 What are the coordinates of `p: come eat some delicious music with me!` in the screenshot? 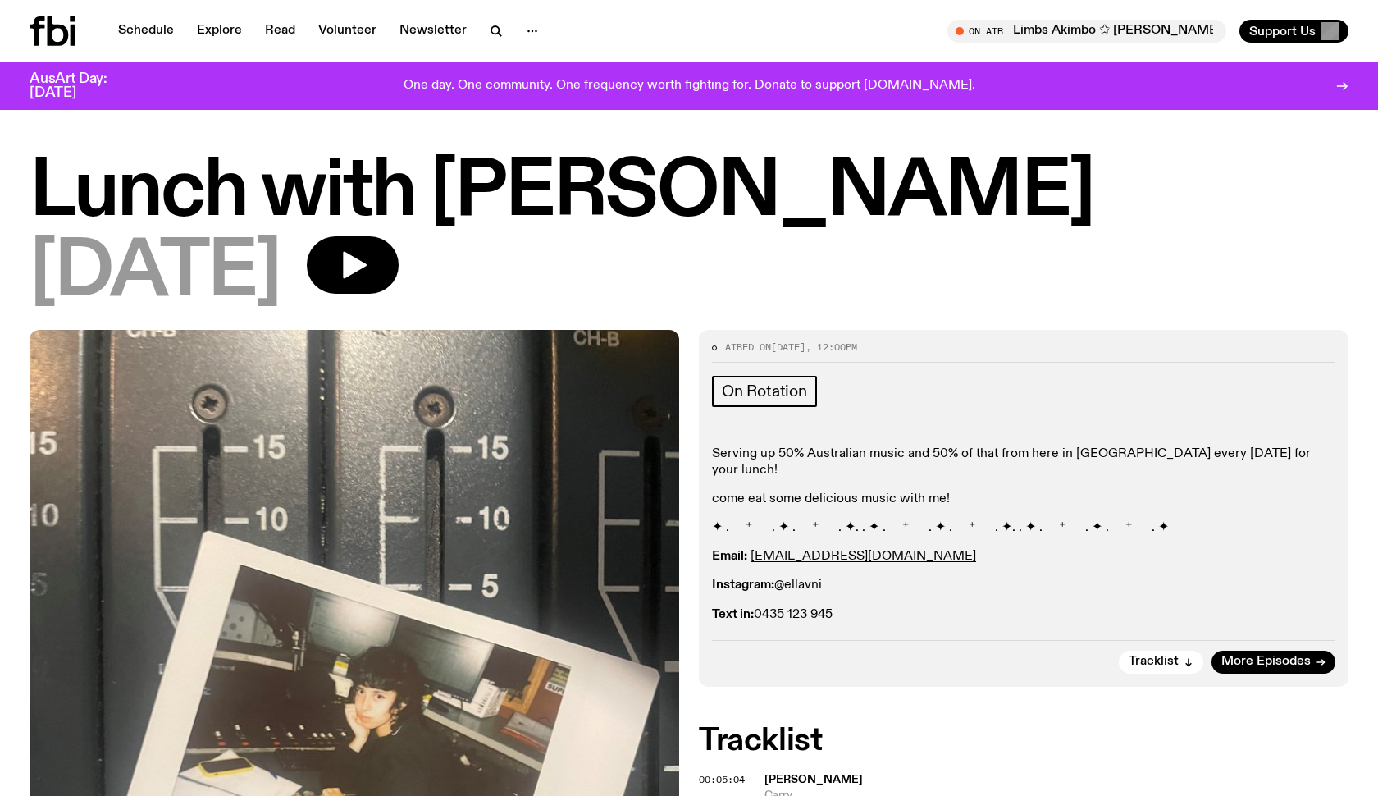 It's located at (1024, 499).